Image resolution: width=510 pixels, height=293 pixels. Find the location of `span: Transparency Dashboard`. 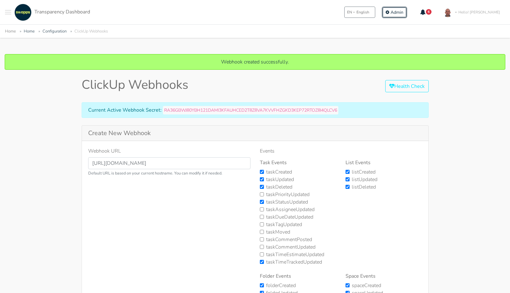

span: Transparency Dashboard is located at coordinates (62, 12).